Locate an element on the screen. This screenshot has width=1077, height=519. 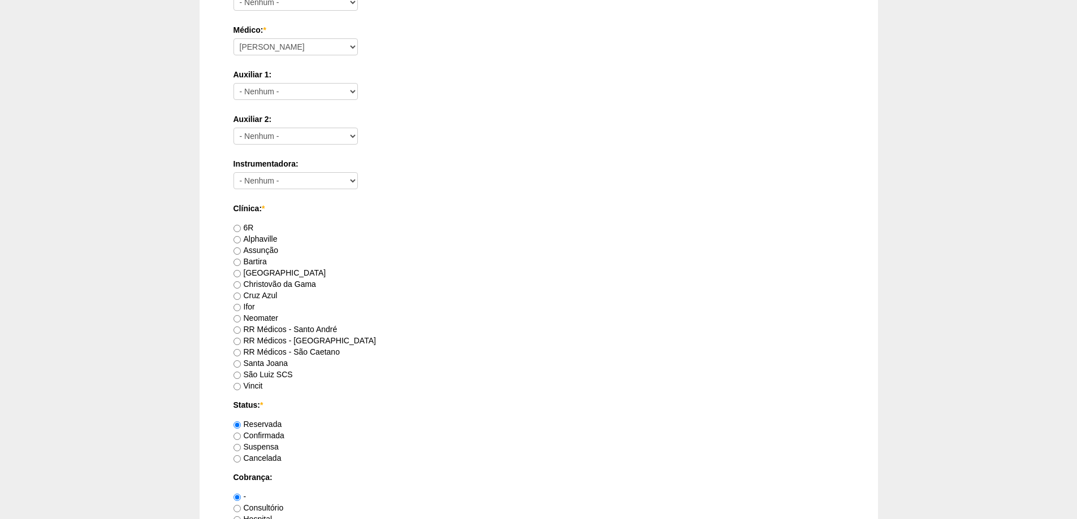
label: Status: is located at coordinates (539, 405).